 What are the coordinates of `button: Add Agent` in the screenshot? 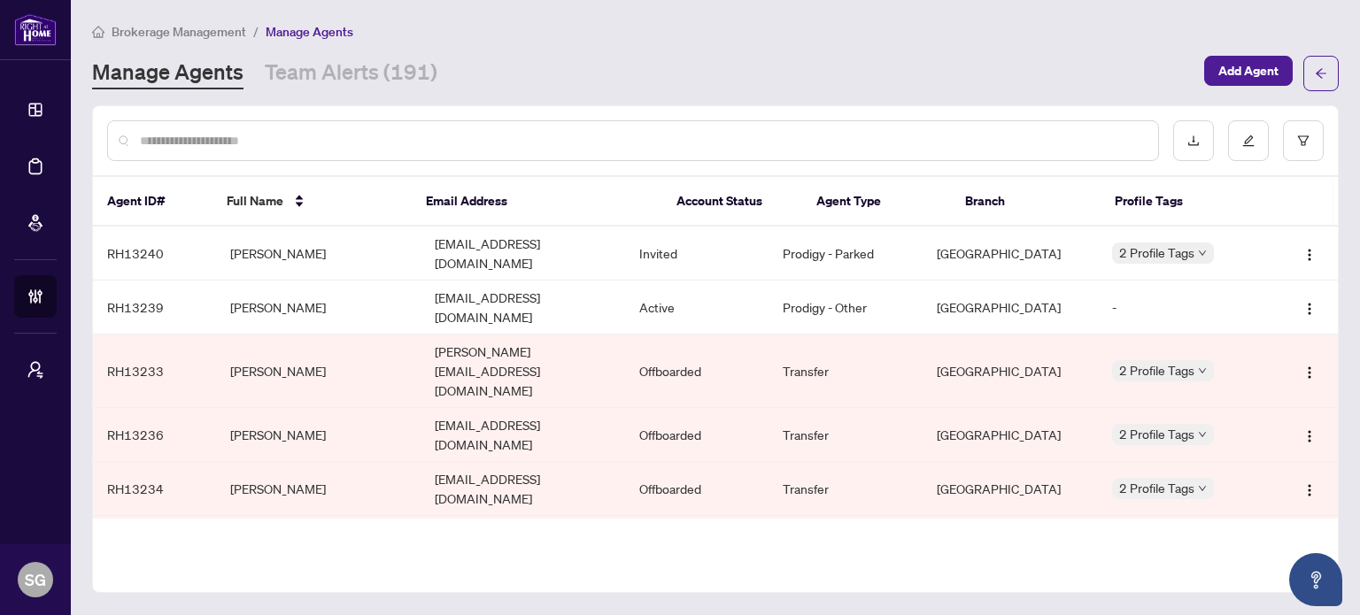 It's located at (1249, 71).